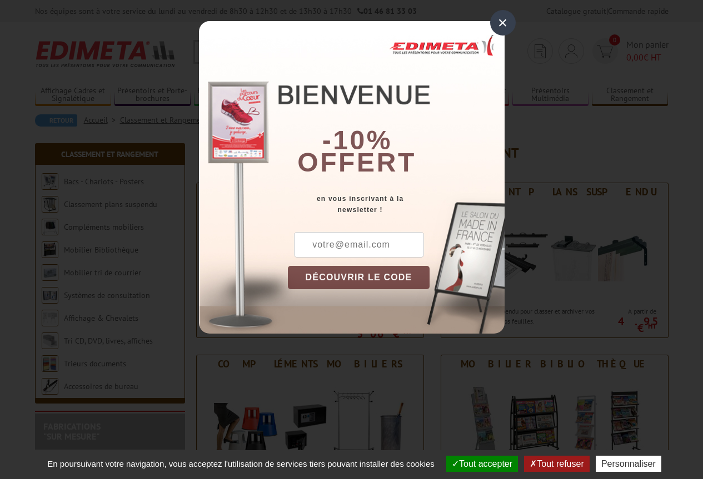  I want to click on input: votre@email.com, so click(359, 245).